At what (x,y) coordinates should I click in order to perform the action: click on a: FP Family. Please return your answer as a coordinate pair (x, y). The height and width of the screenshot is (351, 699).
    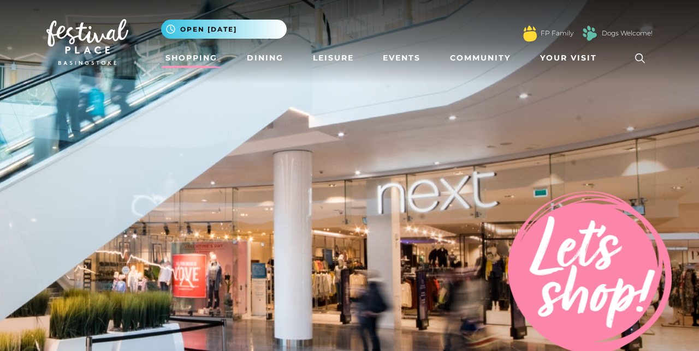
    Looking at the image, I should click on (557, 33).